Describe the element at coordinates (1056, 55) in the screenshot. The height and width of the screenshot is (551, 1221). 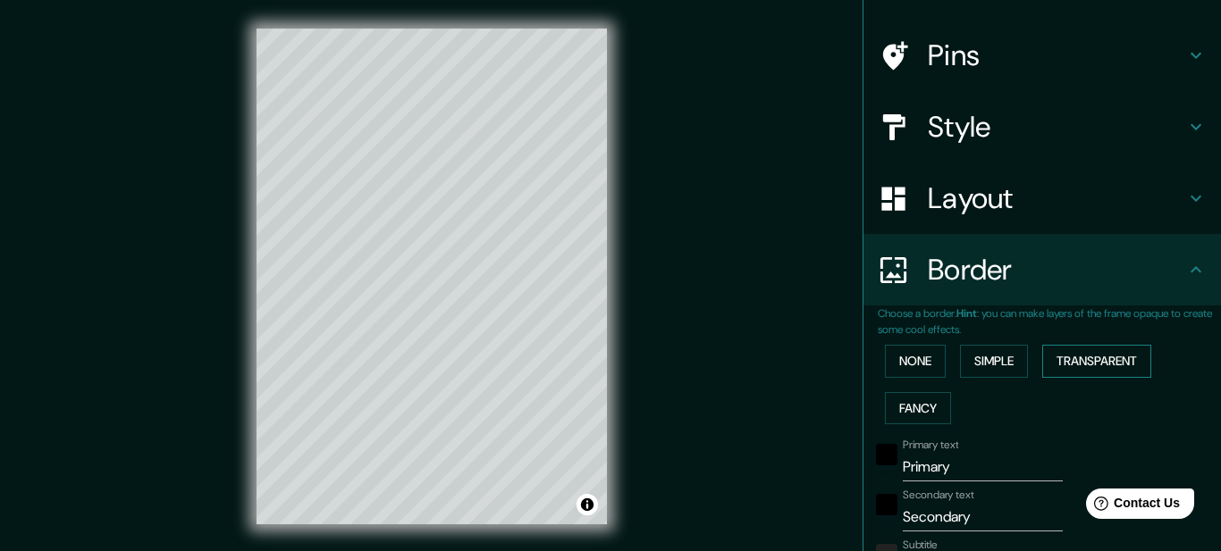
I see `h4: Pins` at that location.